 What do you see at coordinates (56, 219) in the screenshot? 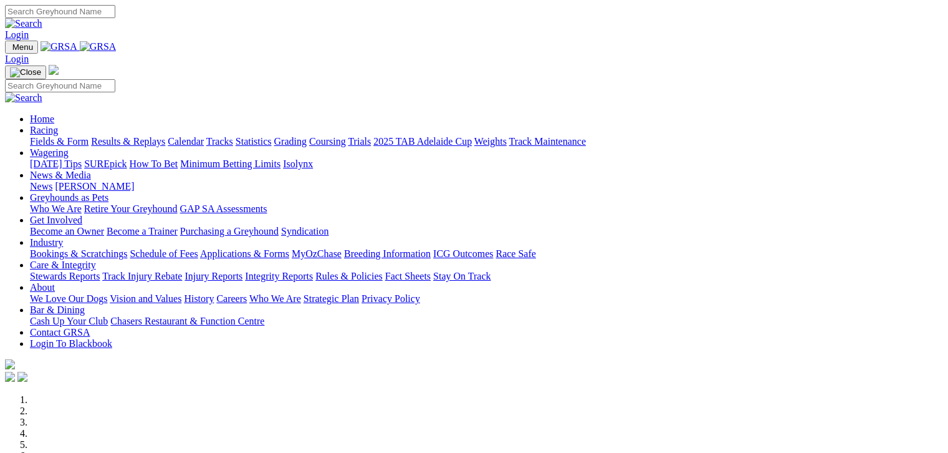
I see `a: Get Involved` at bounding box center [56, 219].